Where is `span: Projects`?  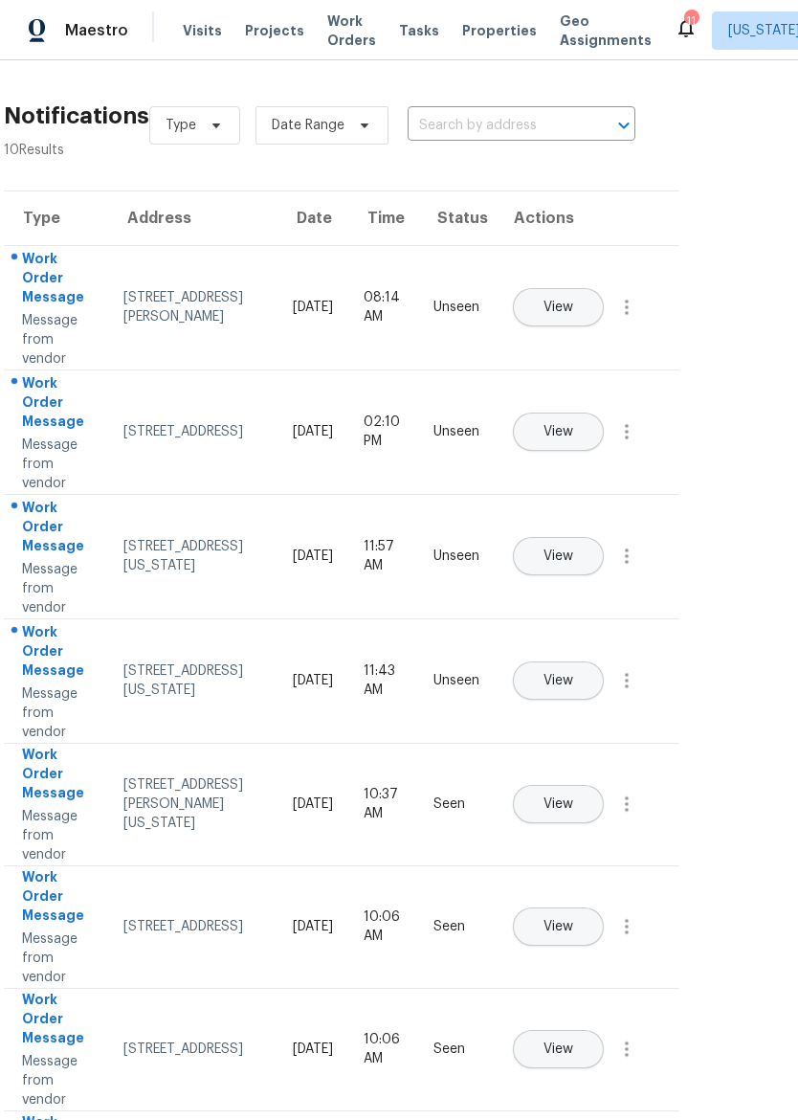 span: Projects is located at coordinates (275, 31).